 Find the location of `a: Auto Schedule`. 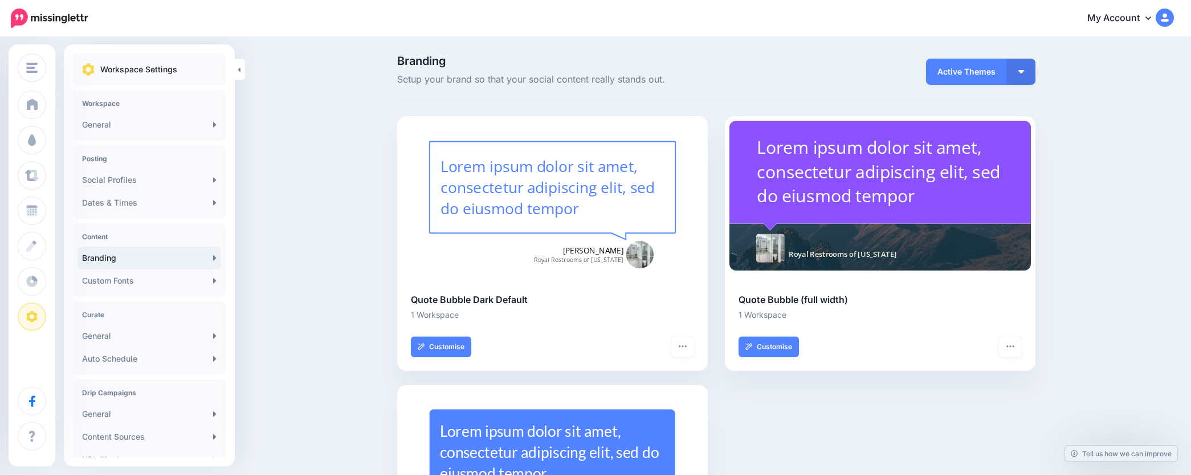

a: Auto Schedule is located at coordinates (149, 359).